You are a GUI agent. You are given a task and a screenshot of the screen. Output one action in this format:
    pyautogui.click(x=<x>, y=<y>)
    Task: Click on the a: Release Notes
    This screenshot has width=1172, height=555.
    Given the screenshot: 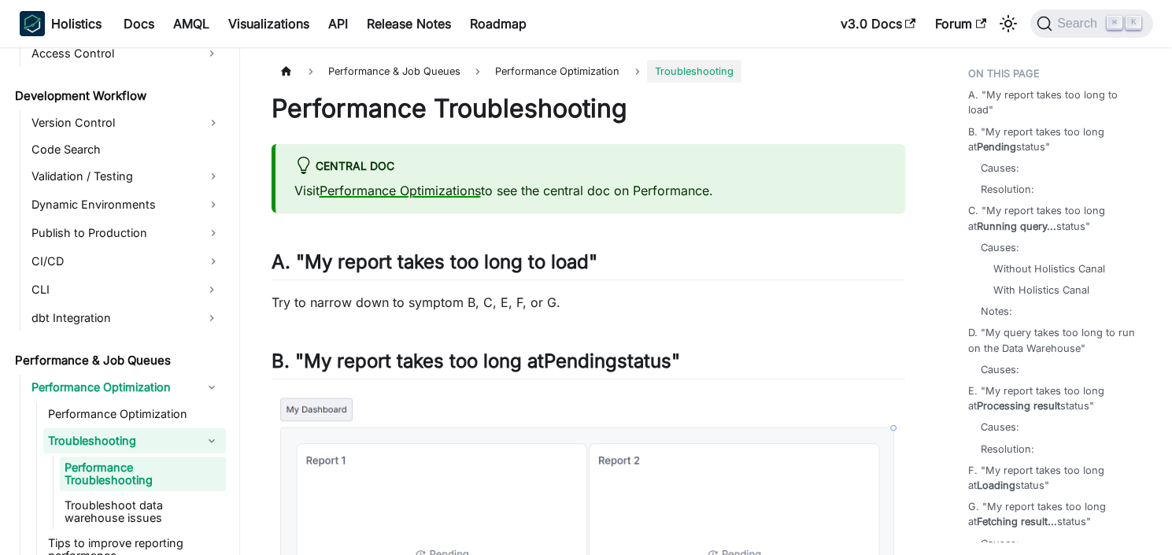 What is the action you would take?
    pyautogui.click(x=408, y=24)
    